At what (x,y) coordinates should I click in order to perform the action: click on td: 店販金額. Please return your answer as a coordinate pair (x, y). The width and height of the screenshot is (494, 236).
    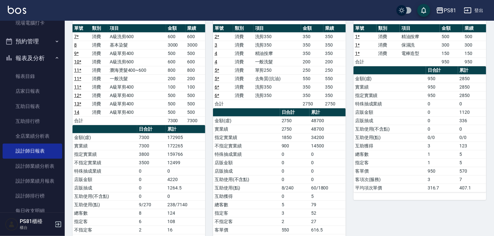
    Looking at the image, I should click on (246, 163).